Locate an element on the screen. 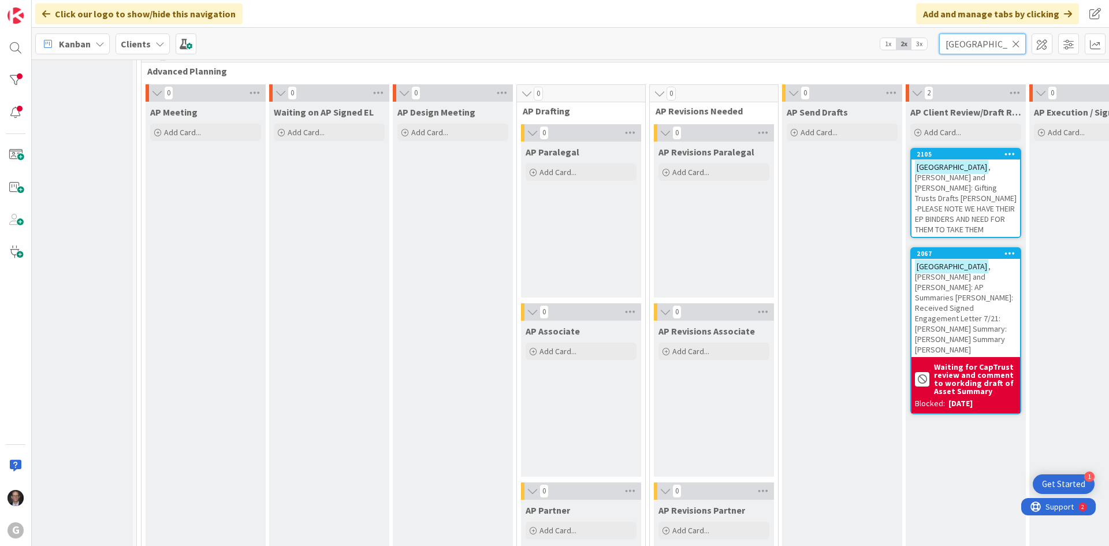 The height and width of the screenshot is (546, 1109). input: Quick Filter... is located at coordinates (983, 44).